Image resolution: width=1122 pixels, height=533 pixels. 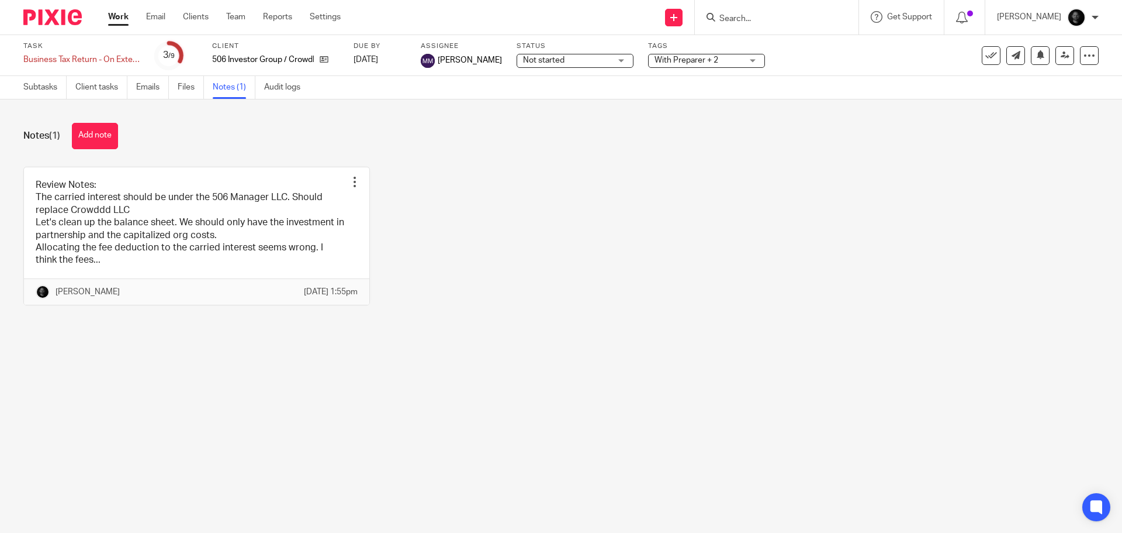 I want to click on a: Email, so click(x=155, y=17).